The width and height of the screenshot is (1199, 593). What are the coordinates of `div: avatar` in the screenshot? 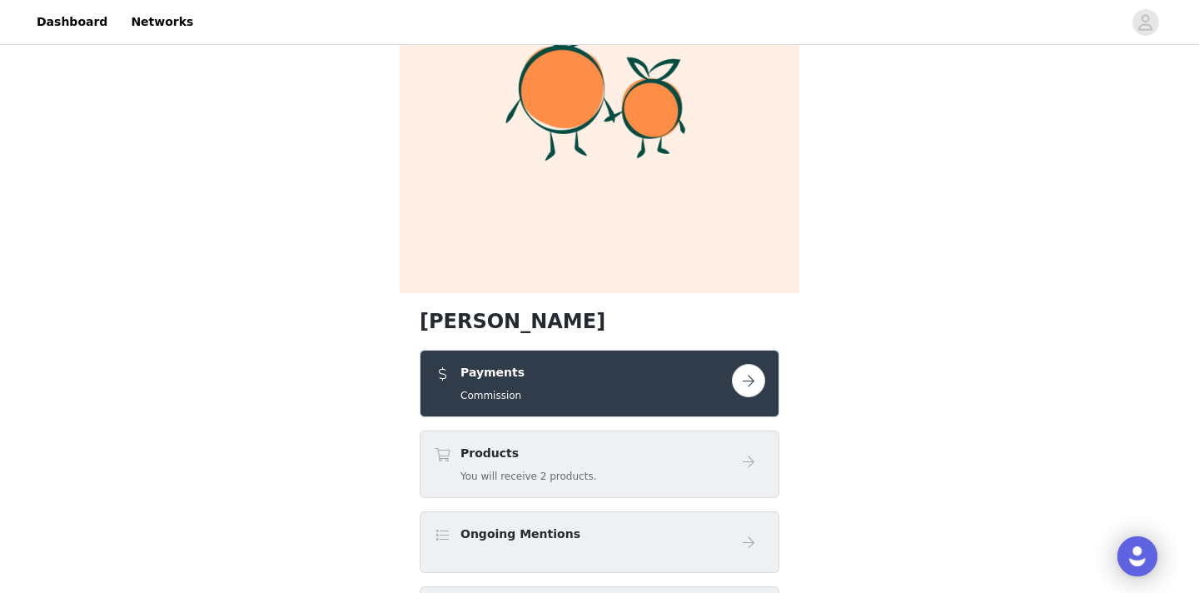 It's located at (1145, 22).